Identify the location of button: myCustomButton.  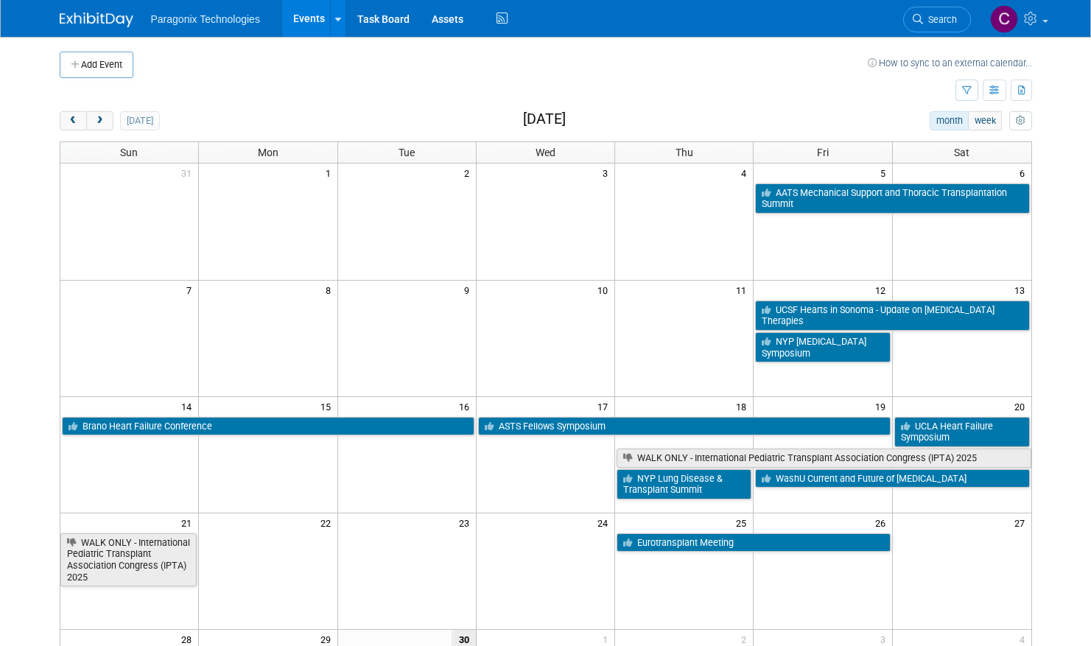
(1020, 121).